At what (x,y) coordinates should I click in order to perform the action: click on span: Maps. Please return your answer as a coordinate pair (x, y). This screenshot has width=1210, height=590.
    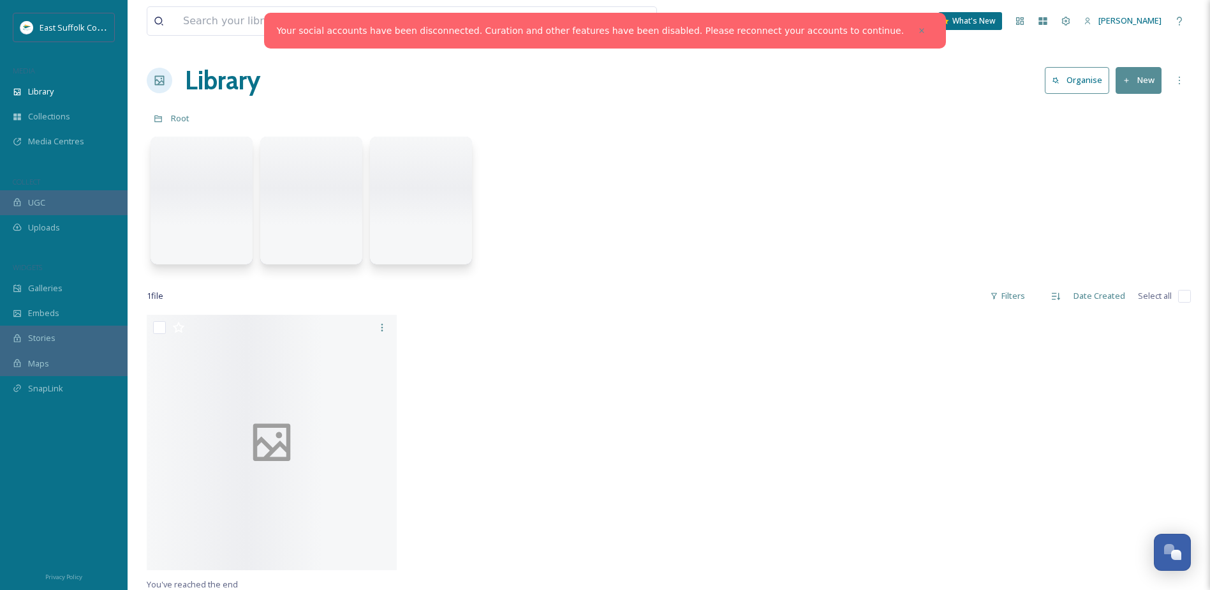
    Looking at the image, I should click on (38, 363).